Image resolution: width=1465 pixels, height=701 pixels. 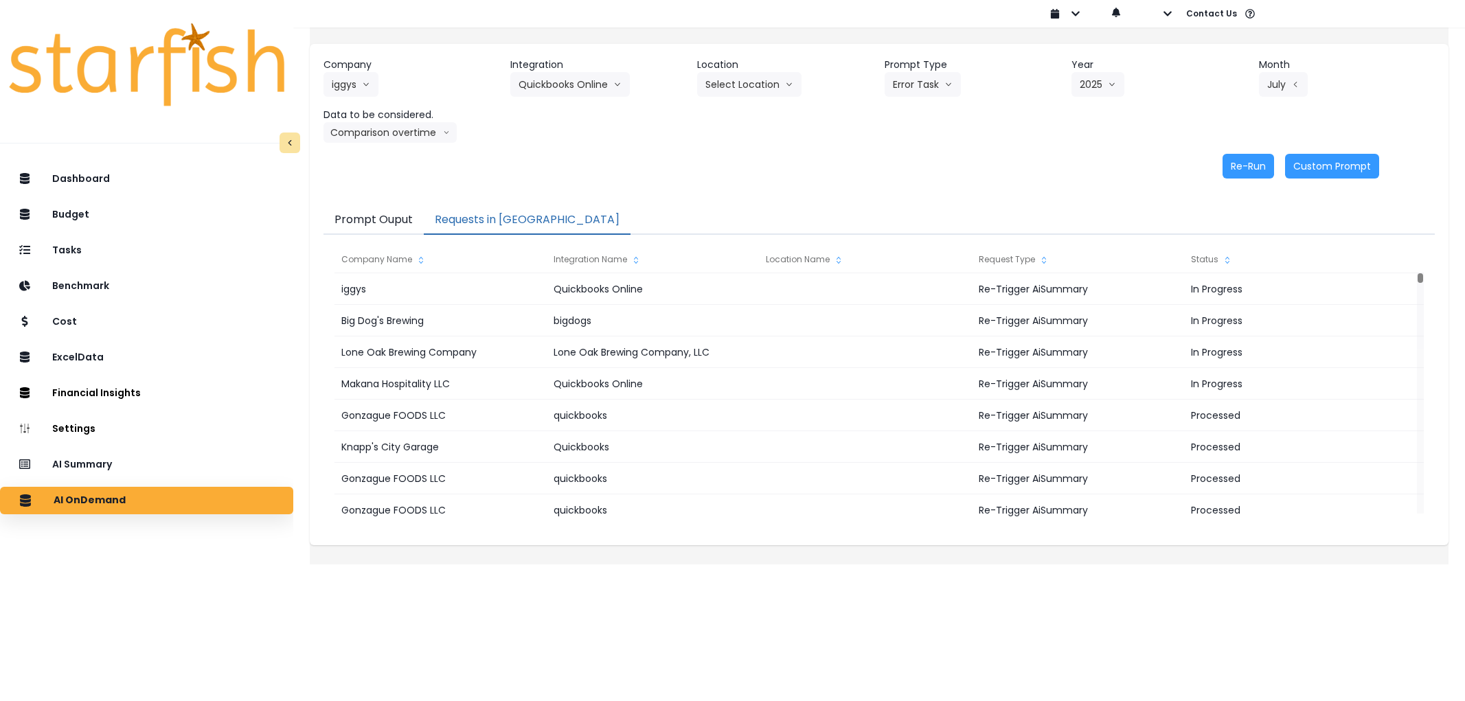 What do you see at coordinates (81, 179) in the screenshot?
I see `p: Dashboard` at bounding box center [81, 179].